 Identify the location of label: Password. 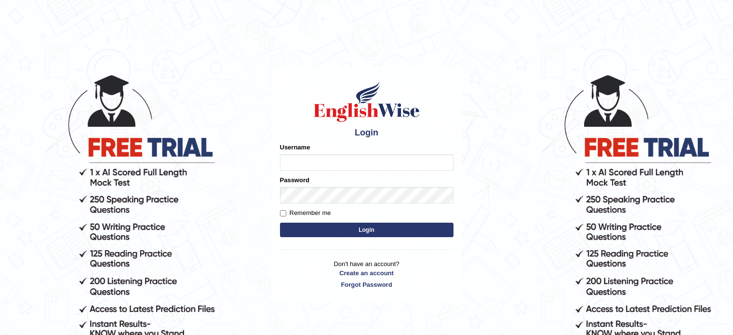
(294, 180).